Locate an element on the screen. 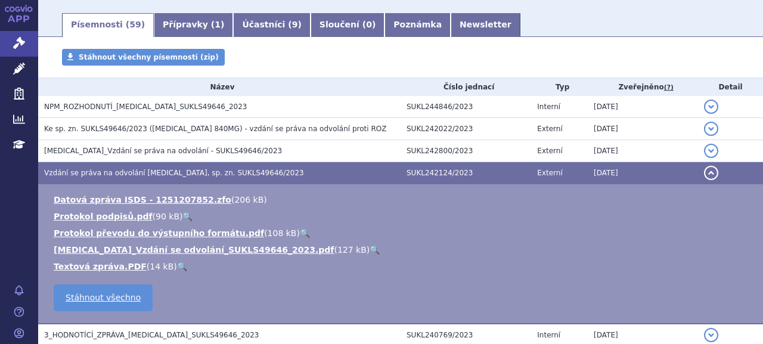 The image size is (763, 344). span: 127 kB is located at coordinates (352, 250).